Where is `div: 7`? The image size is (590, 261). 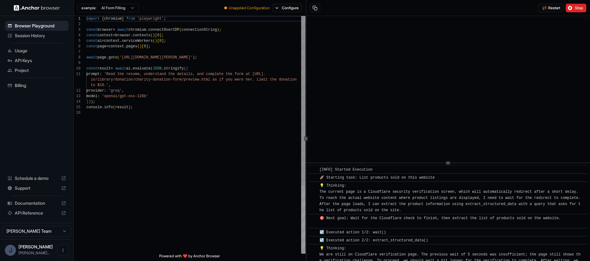 div: 7 is located at coordinates (77, 52).